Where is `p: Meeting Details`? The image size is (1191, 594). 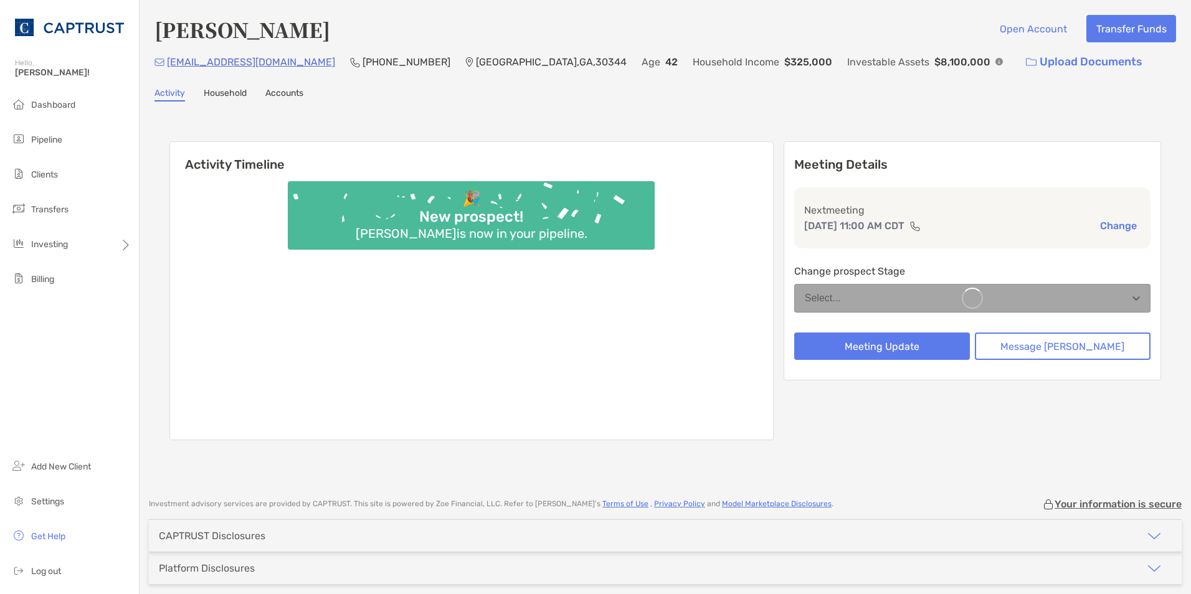
p: Meeting Details is located at coordinates (973, 164).